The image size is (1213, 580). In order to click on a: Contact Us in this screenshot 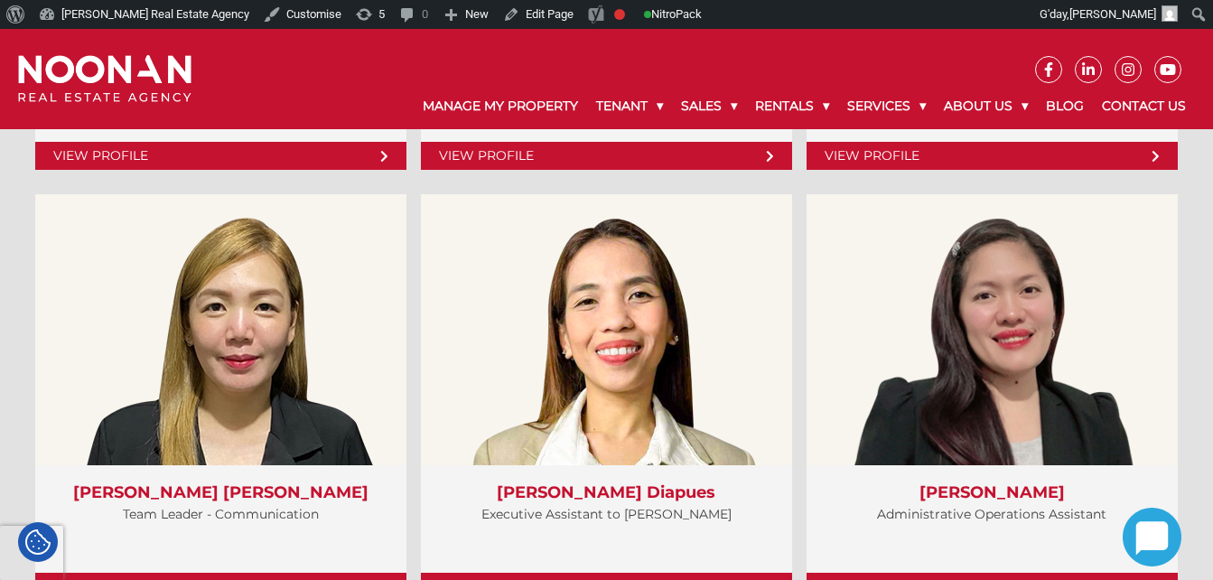, I will do `click(1143, 106)`.